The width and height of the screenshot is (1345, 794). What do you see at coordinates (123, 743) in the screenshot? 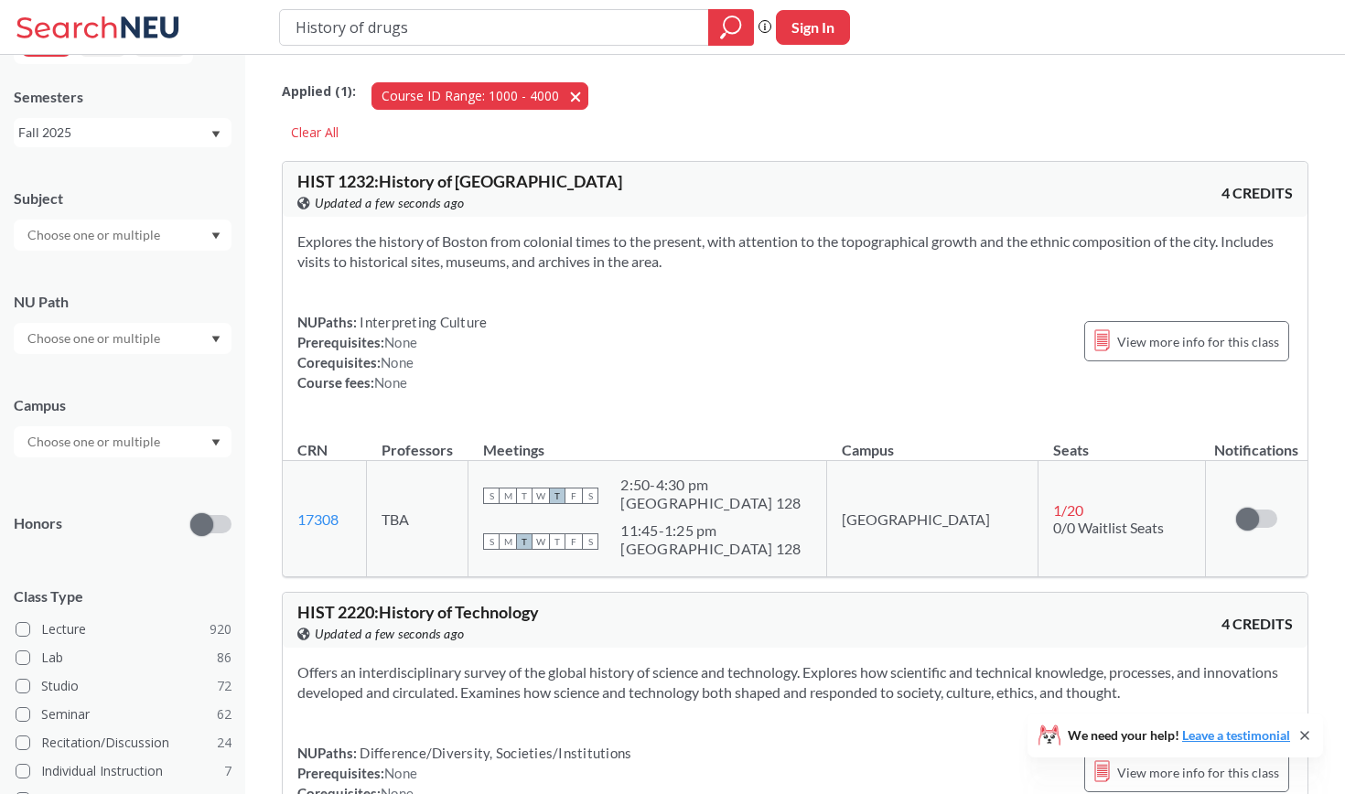
I see `label: Recitation/Discussion` at bounding box center [123, 743].